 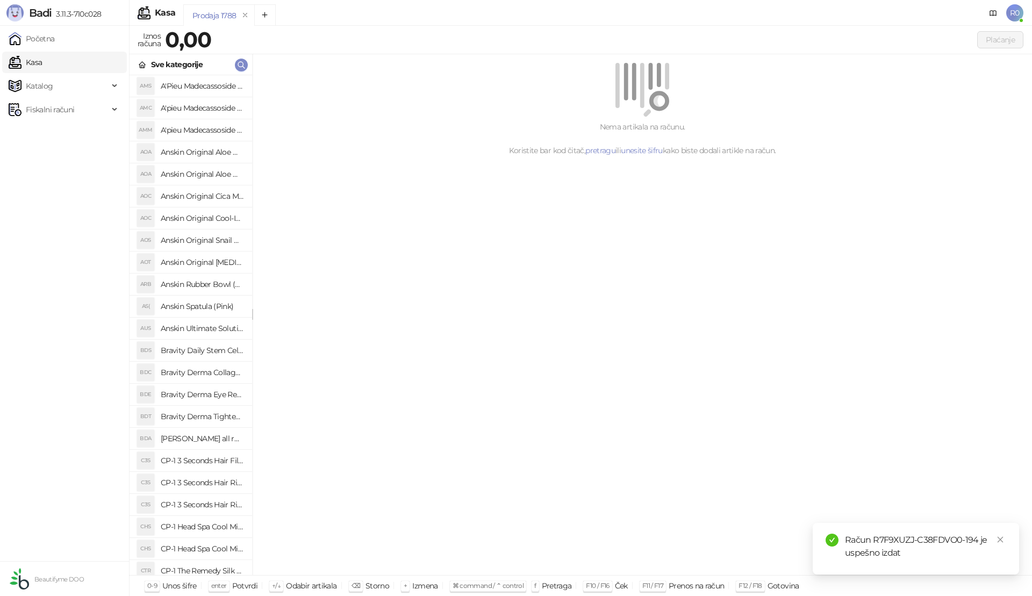 What do you see at coordinates (59, 579) in the screenshot?
I see `small: Beautifyme DOO` at bounding box center [59, 579].